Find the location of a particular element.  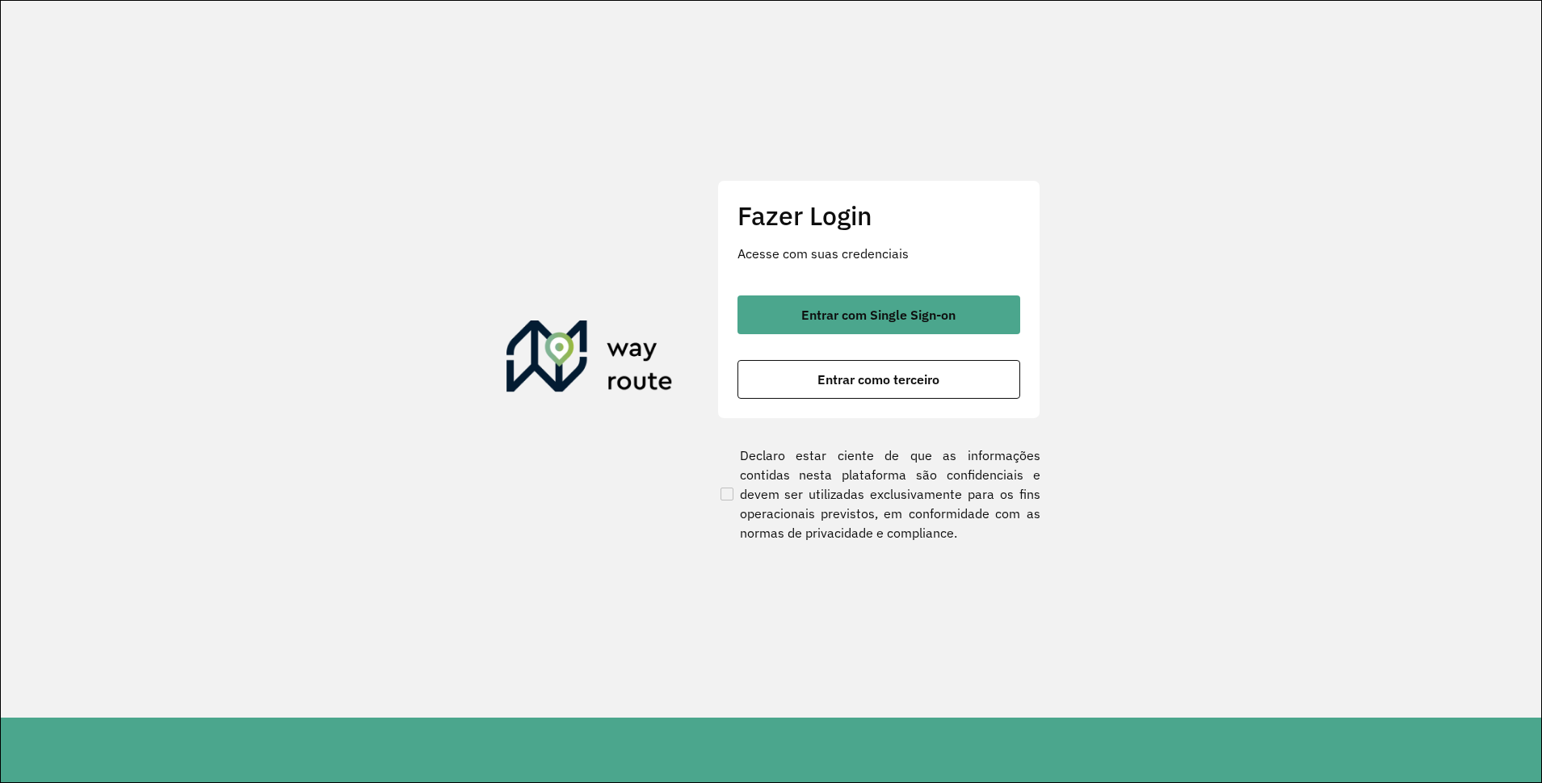

span: Entrar com Single Sign-on is located at coordinates (878, 315).